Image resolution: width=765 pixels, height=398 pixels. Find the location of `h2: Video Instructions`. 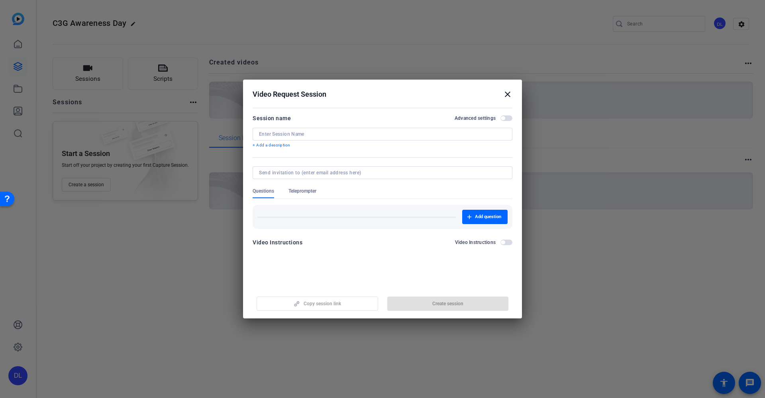

h2: Video Instructions is located at coordinates (475, 243).